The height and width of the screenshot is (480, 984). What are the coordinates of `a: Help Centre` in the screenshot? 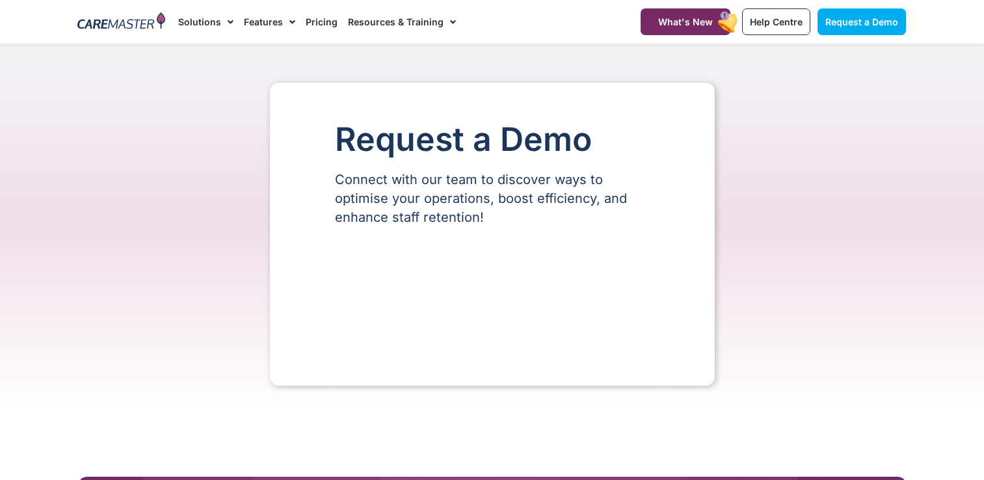 It's located at (776, 21).